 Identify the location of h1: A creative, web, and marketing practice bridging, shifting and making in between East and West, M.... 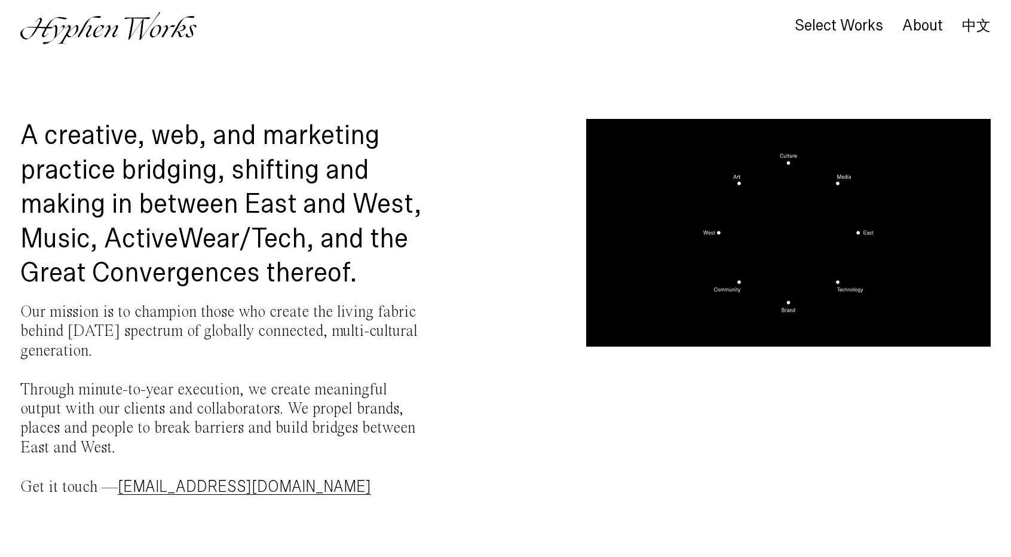
(222, 205).